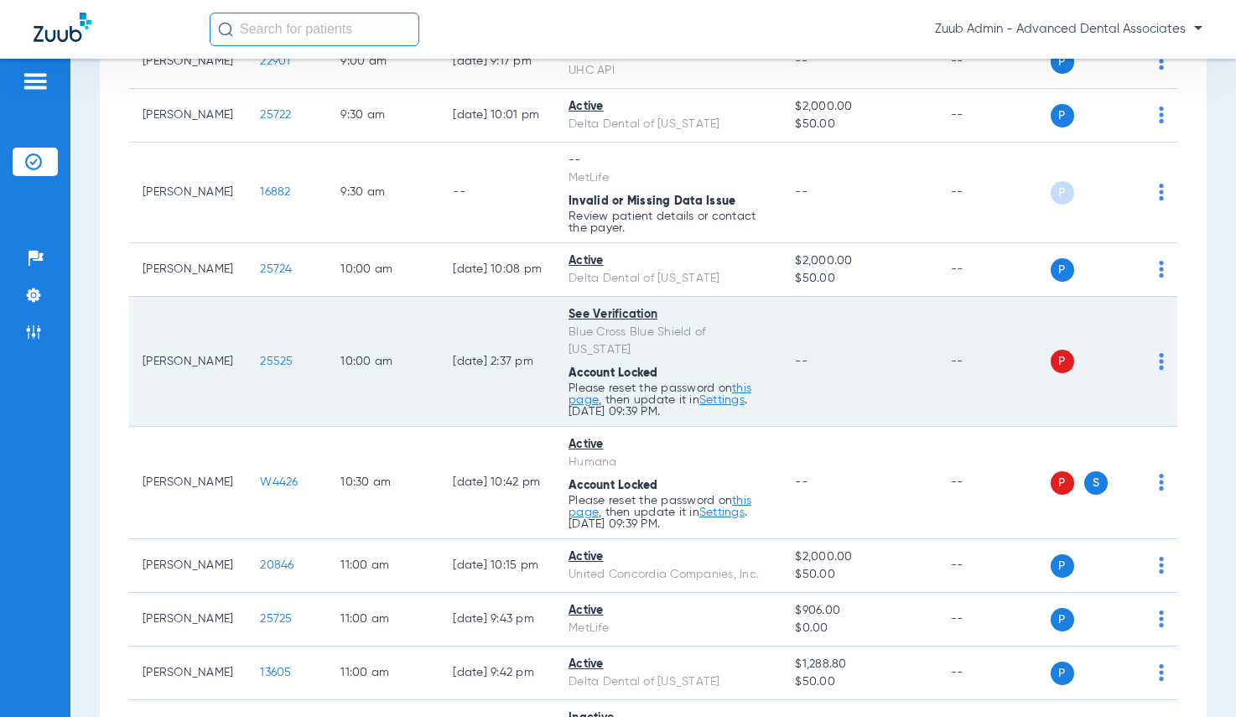 The height and width of the screenshot is (717, 1236). Describe the element at coordinates (35, 81) in the screenshot. I see `img: hamburger-icon` at that location.